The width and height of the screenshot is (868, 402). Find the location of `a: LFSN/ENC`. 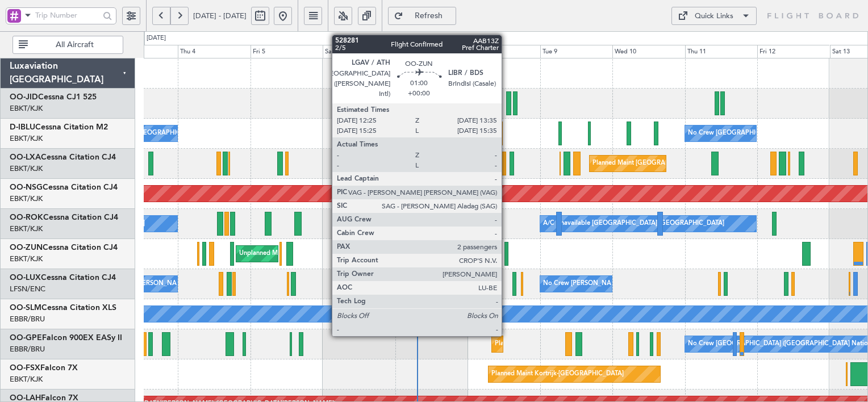

a: LFSN/ENC is located at coordinates (27, 289).